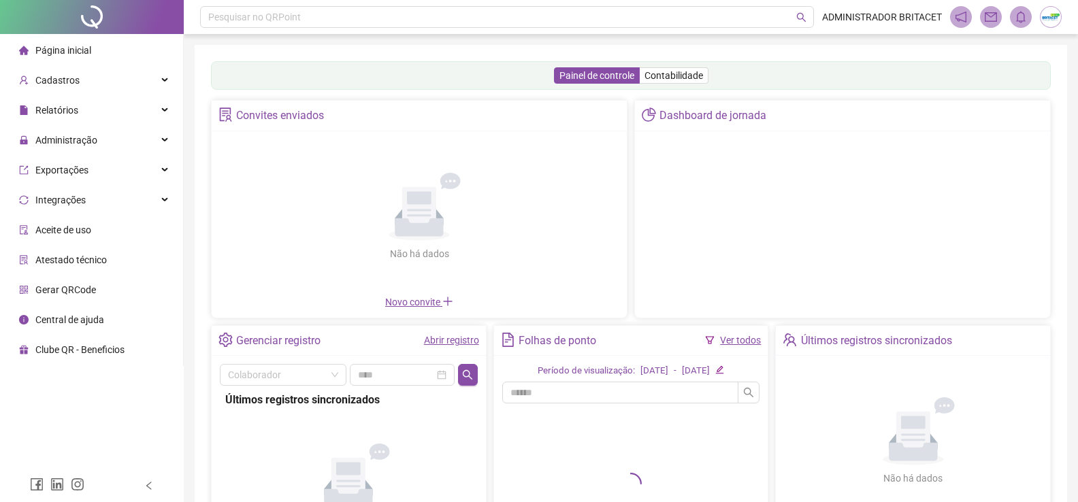 This screenshot has width=1078, height=502. I want to click on span: Administração, so click(66, 140).